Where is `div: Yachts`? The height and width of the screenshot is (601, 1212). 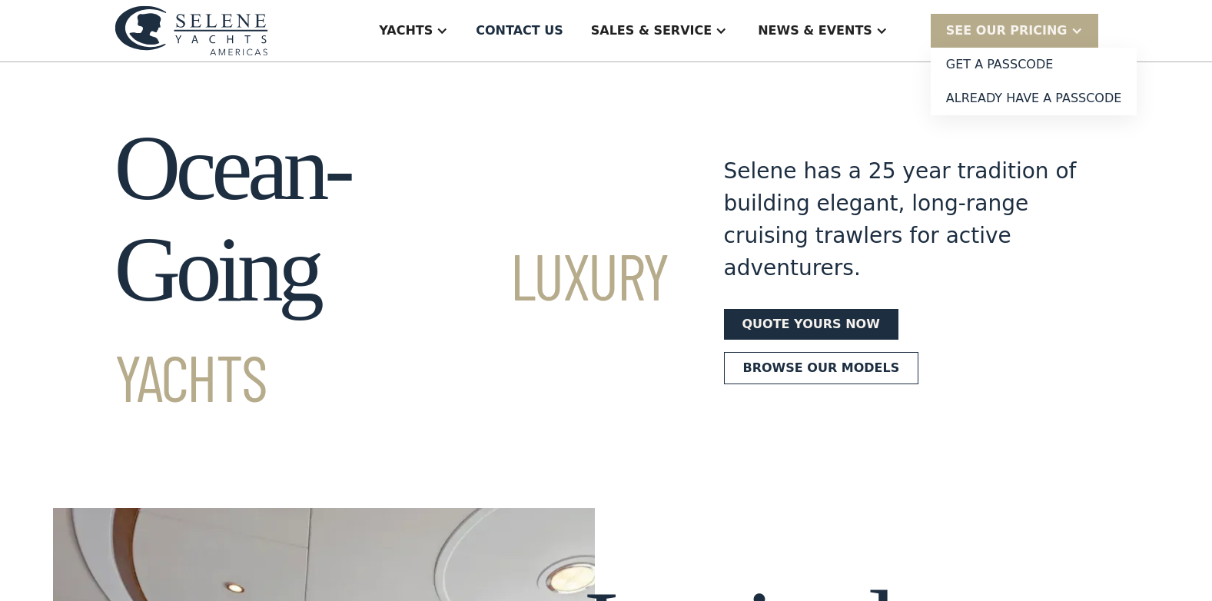
div: Yachts is located at coordinates (406, 31).